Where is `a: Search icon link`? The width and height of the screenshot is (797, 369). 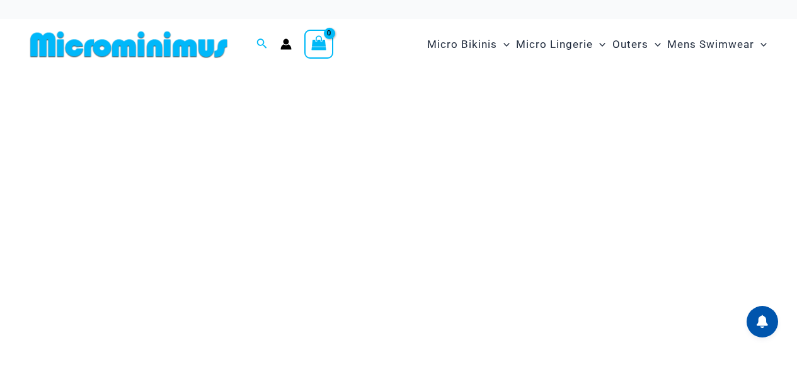 a: Search icon link is located at coordinates (262, 44).